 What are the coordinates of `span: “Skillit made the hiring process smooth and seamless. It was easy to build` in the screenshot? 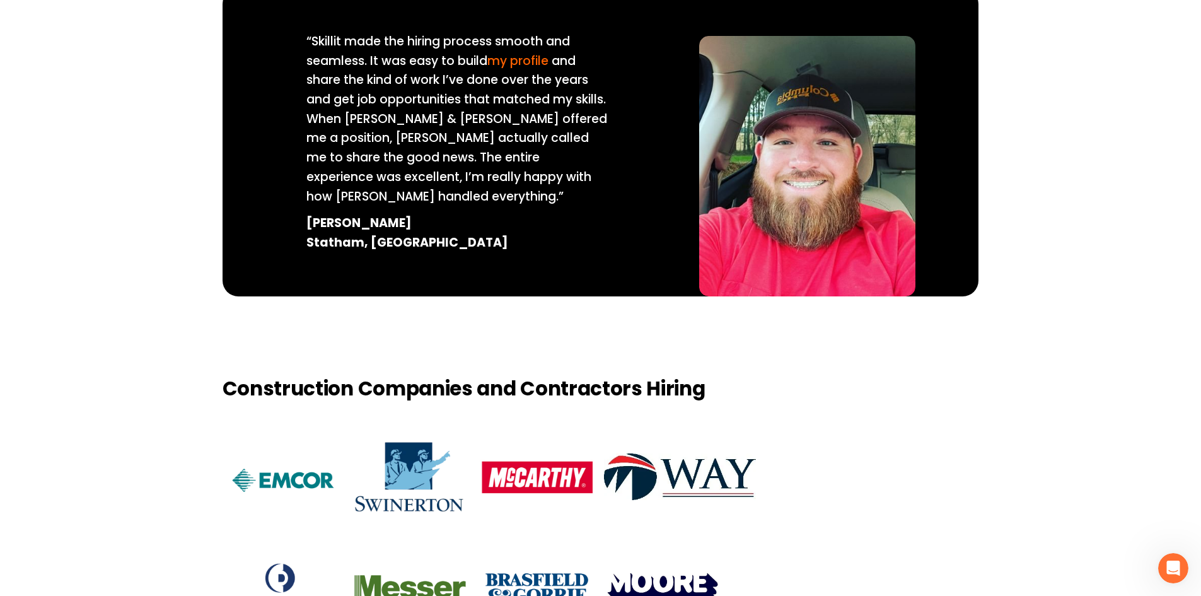 It's located at (439, 51).